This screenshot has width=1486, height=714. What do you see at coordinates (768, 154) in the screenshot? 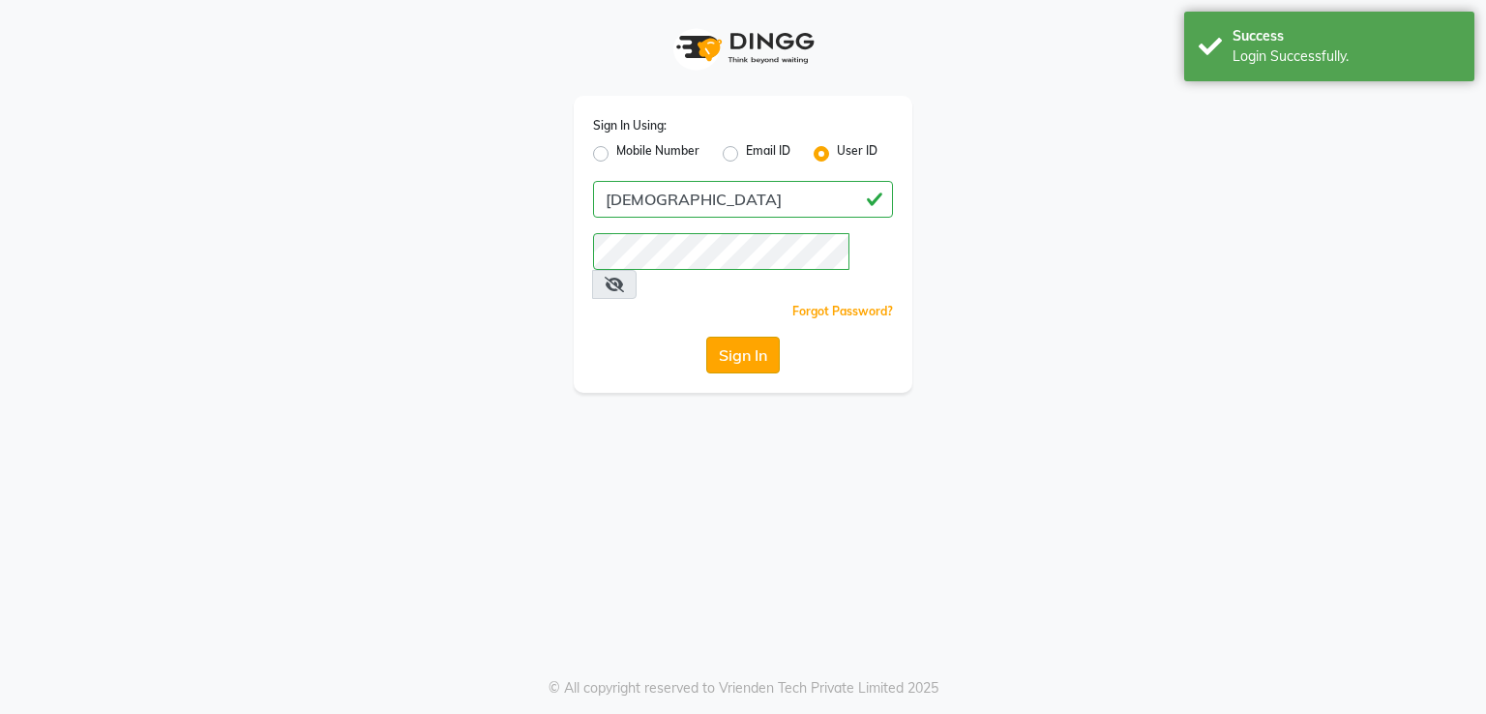
I see `label: Email ID` at bounding box center [768, 154].